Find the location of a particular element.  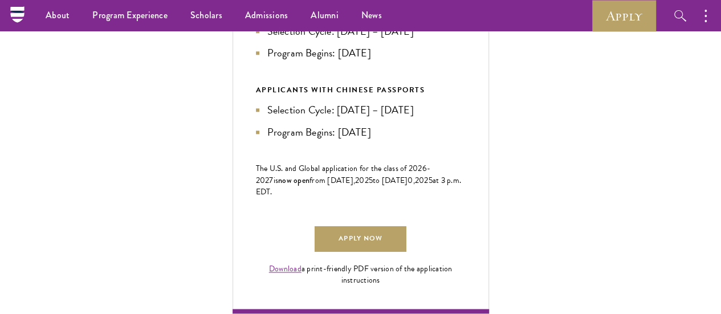

span: The U.S. and Global application for the class of 202 is located at coordinates (339, 168).